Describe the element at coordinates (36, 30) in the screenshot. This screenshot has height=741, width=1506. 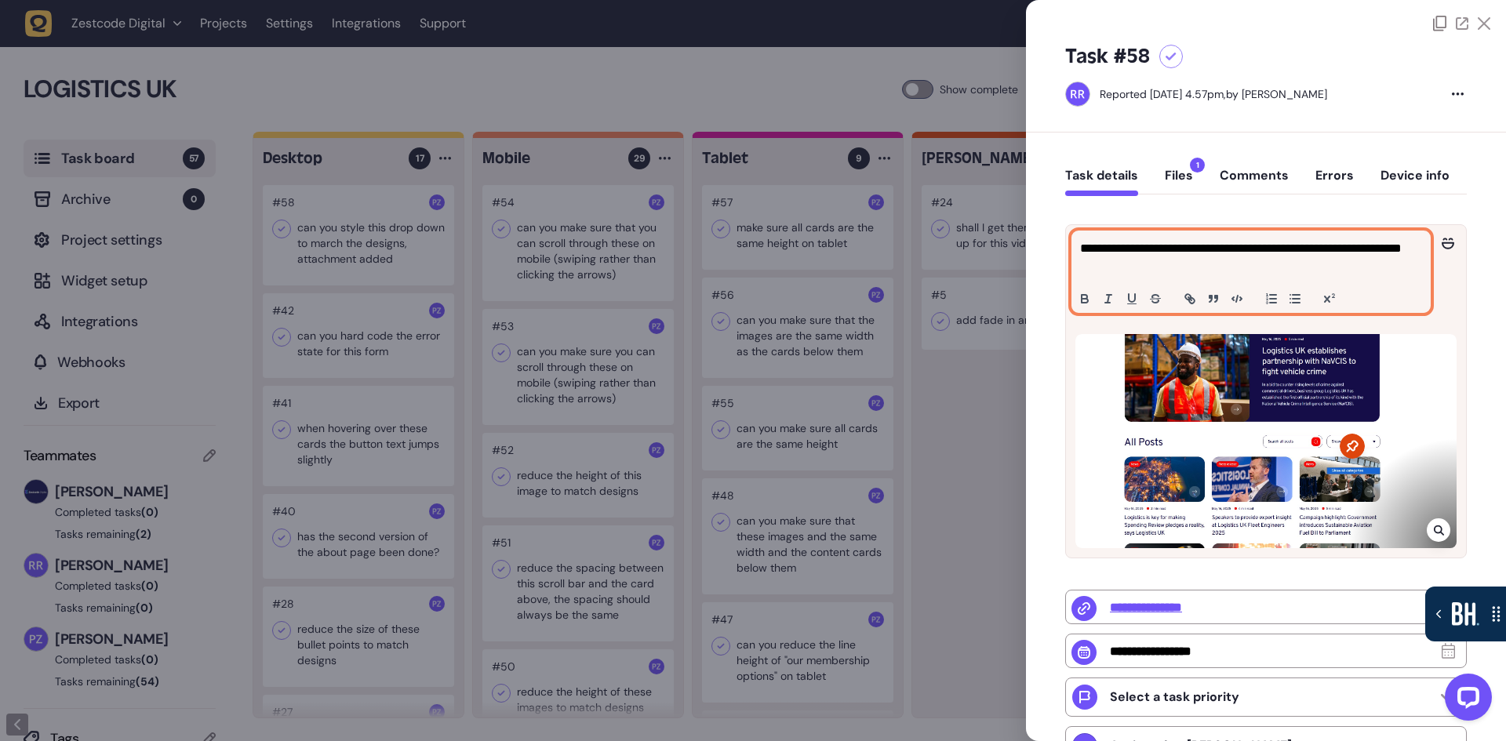
I see `button: Open LiveChat chat widget` at that location.